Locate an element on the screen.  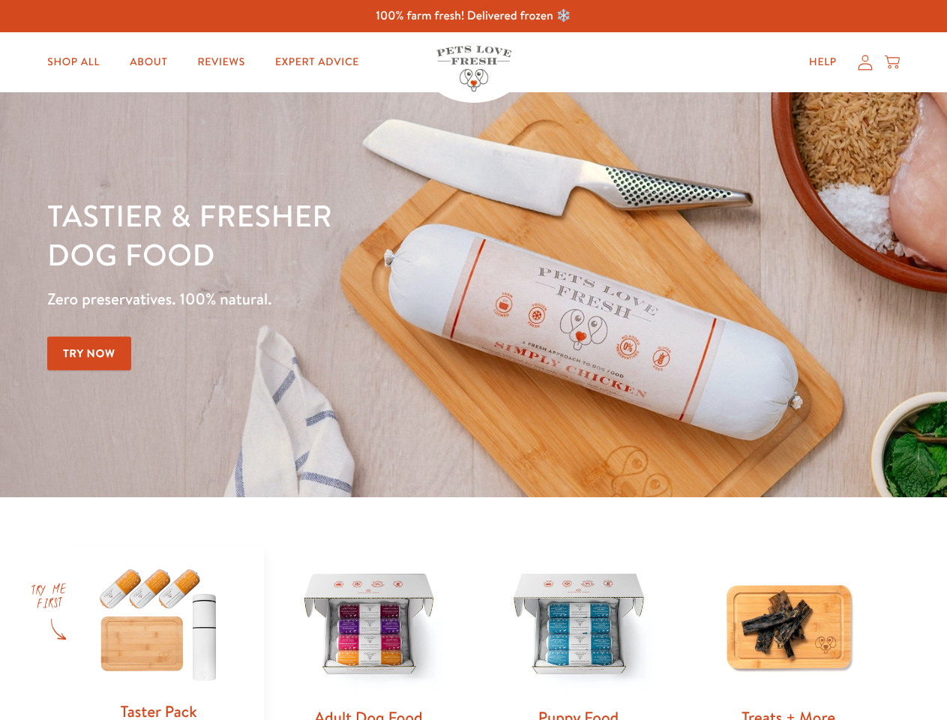
a: Expert Advice is located at coordinates (317, 62).